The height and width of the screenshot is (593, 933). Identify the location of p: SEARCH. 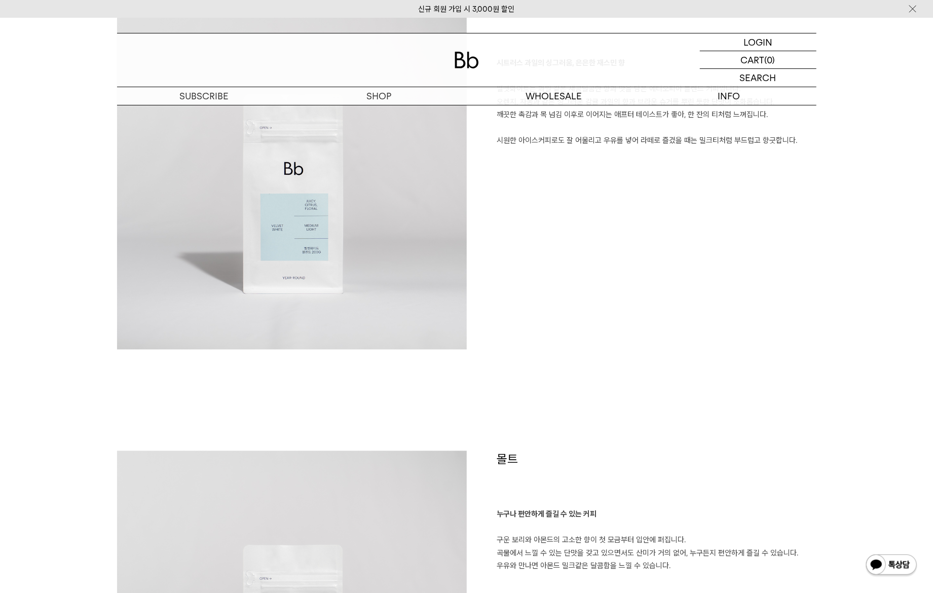
(758, 78).